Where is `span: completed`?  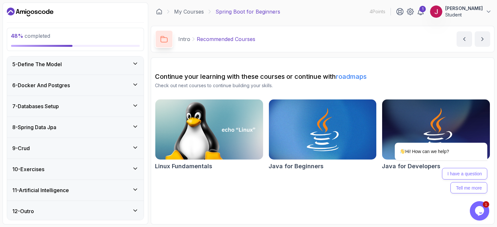
span: completed is located at coordinates (30, 36).